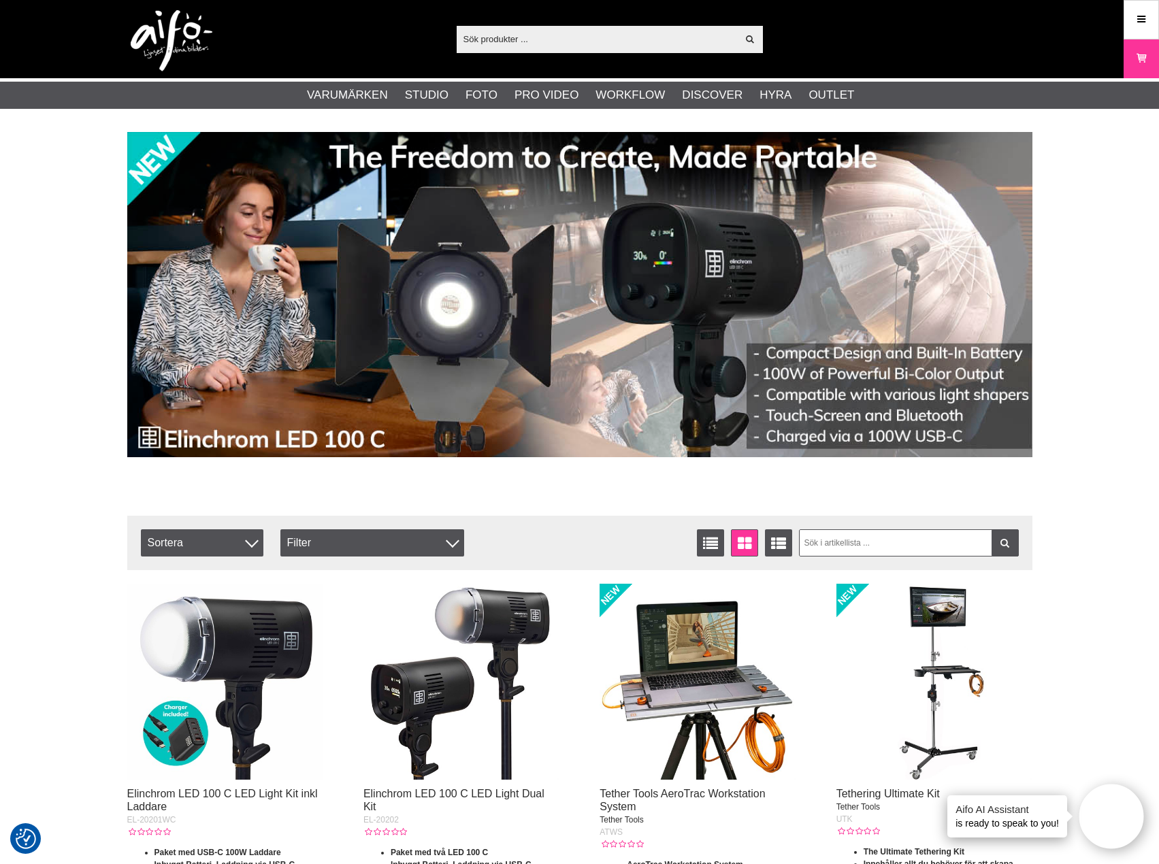 This screenshot has height=864, width=1159. What do you see at coordinates (845, 819) in the screenshot?
I see `span: UTK` at bounding box center [845, 819].